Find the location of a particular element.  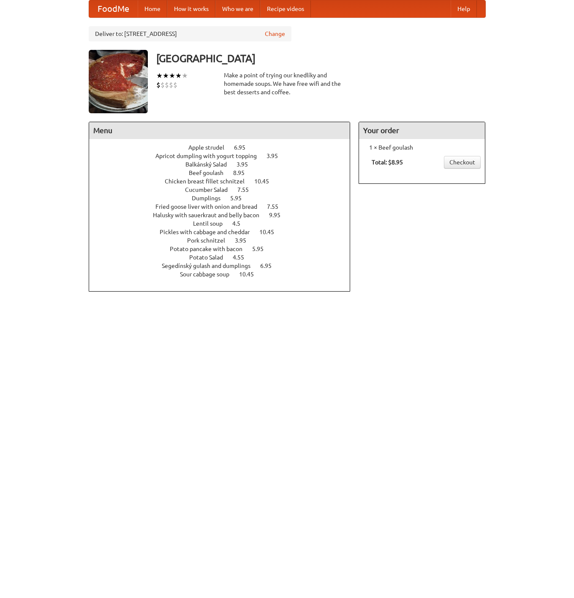

span: Pork schnitzel is located at coordinates (210, 240).